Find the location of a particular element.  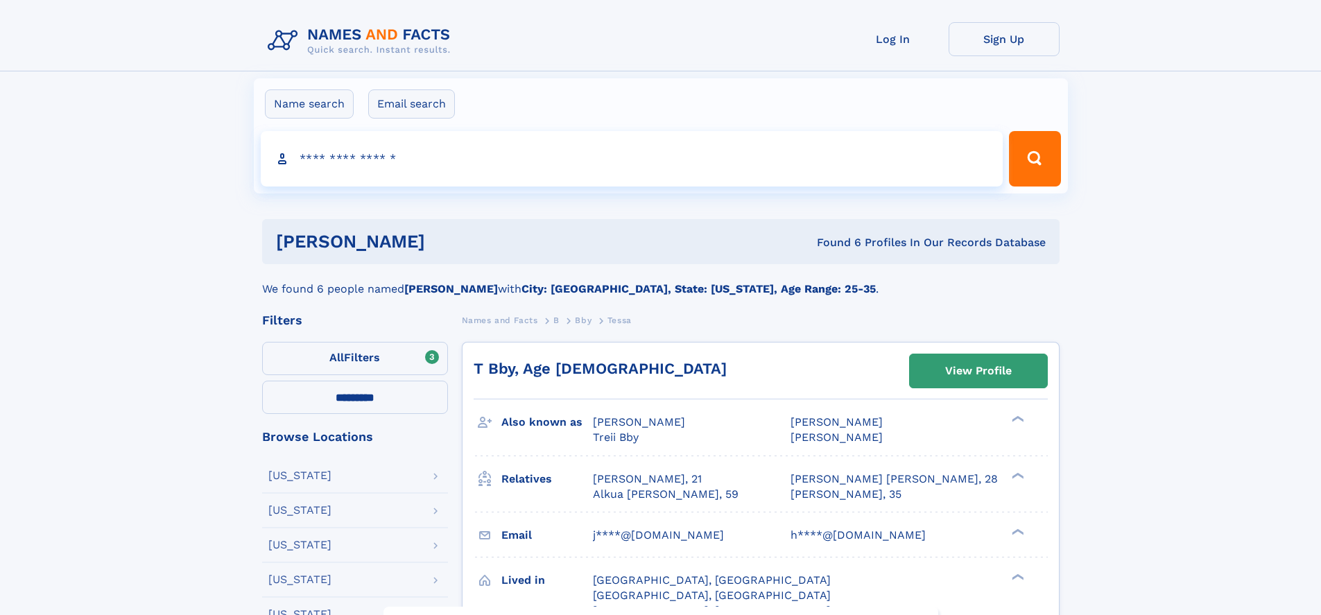

div: We found 6 people named with . is located at coordinates (661, 281).